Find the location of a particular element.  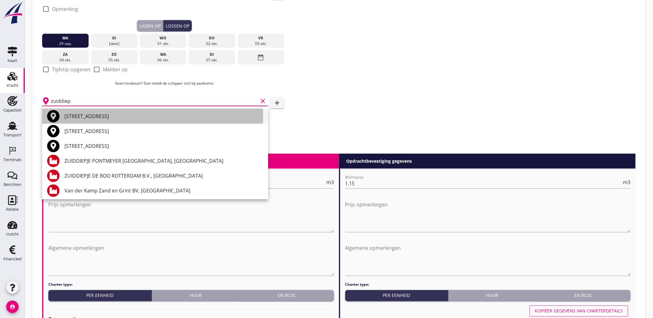

div: Inzicht is located at coordinates (12, 234).